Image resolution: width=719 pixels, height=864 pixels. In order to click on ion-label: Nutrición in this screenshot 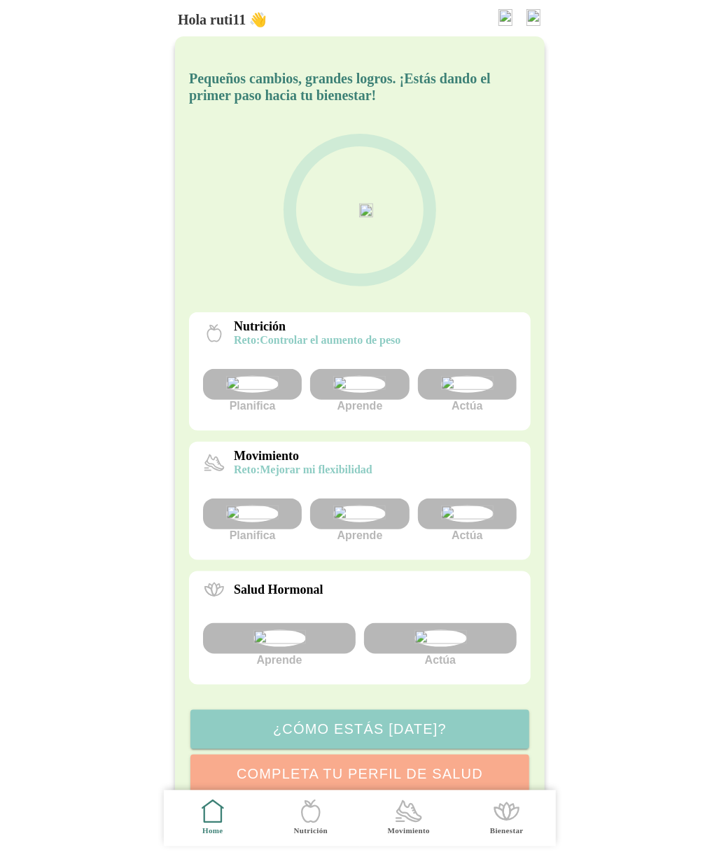, I will do `click(310, 832)`.